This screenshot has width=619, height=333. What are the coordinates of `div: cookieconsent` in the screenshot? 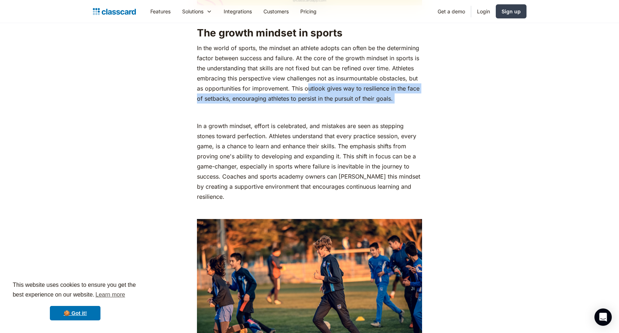 It's located at (75, 301).